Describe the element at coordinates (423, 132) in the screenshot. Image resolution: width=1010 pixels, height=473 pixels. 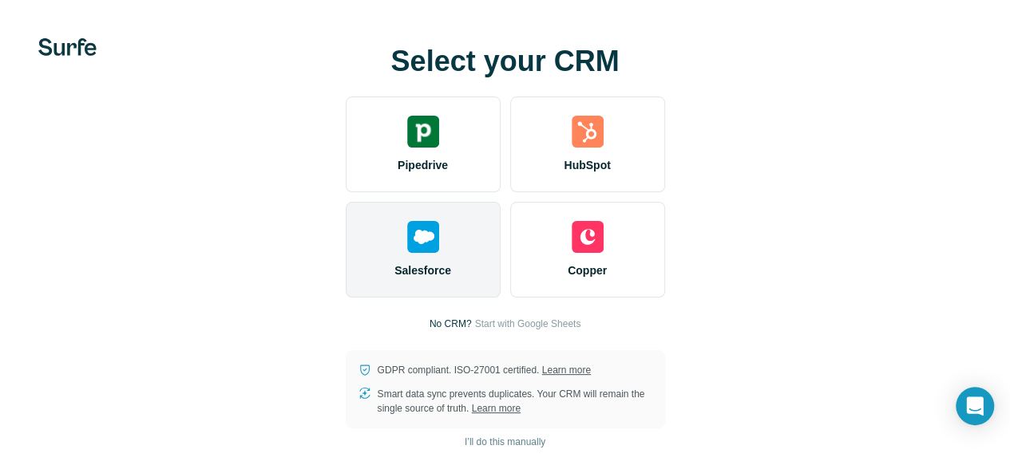
I see `img: pipedrive's logo` at that location.